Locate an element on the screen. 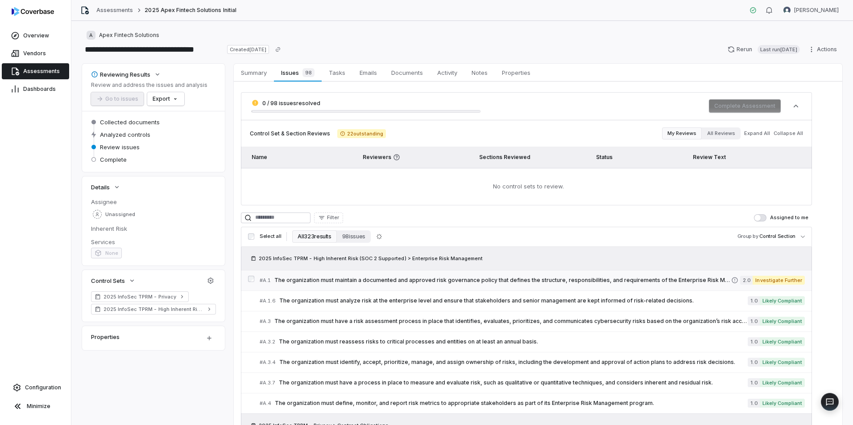  a: #A.1The organization must maintain a documented and approved risk governance policy that defines ... is located at coordinates (532, 281).